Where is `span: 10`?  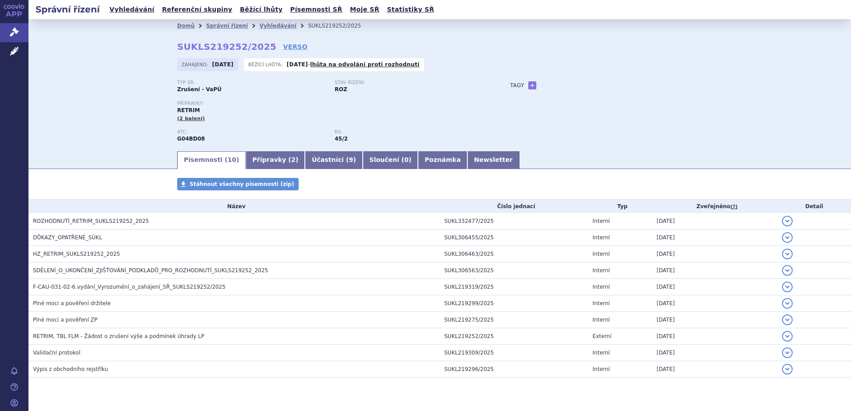 span: 10 is located at coordinates (231, 160).